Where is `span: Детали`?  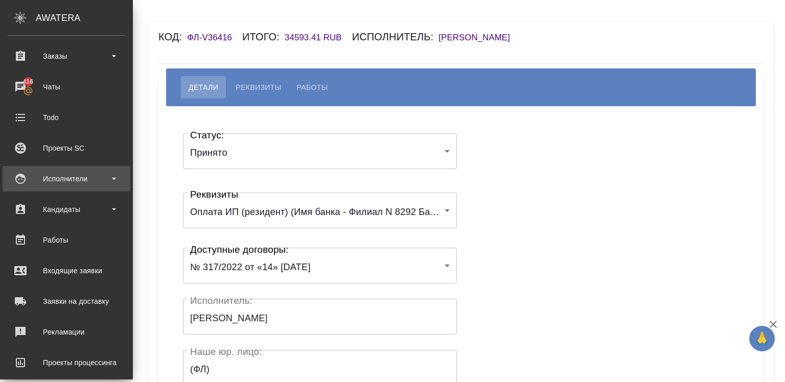 span: Детали is located at coordinates (203, 87).